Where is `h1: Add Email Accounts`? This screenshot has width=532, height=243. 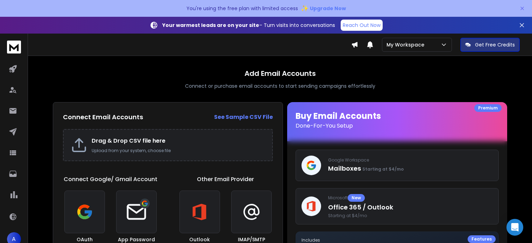 h1: Add Email Accounts is located at coordinates (280, 74).